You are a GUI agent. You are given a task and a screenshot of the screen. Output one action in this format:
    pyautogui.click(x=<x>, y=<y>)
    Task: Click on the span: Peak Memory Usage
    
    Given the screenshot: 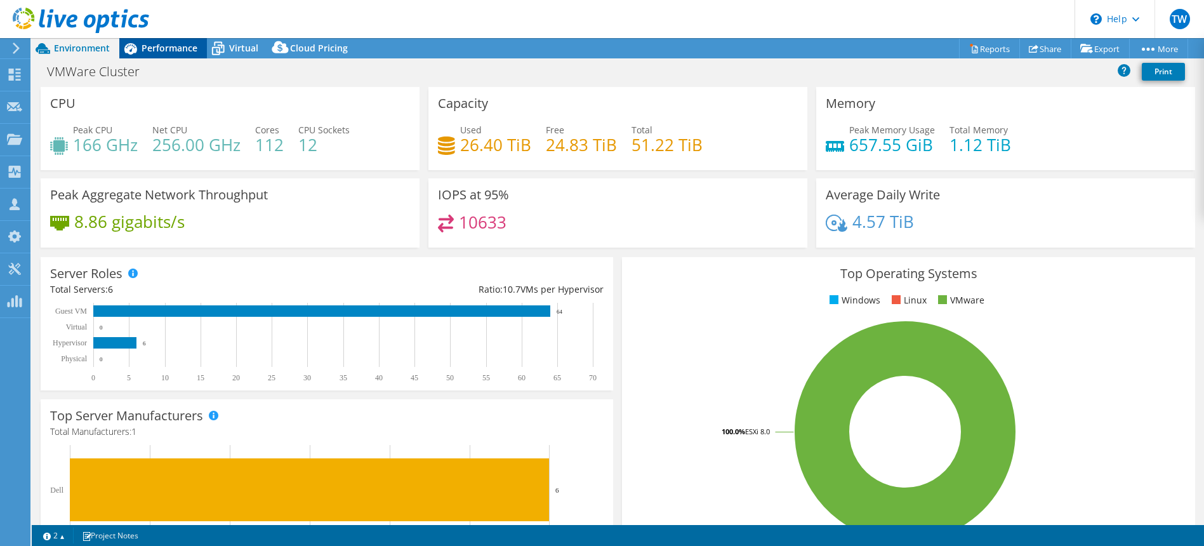 What is the action you would take?
    pyautogui.click(x=892, y=130)
    